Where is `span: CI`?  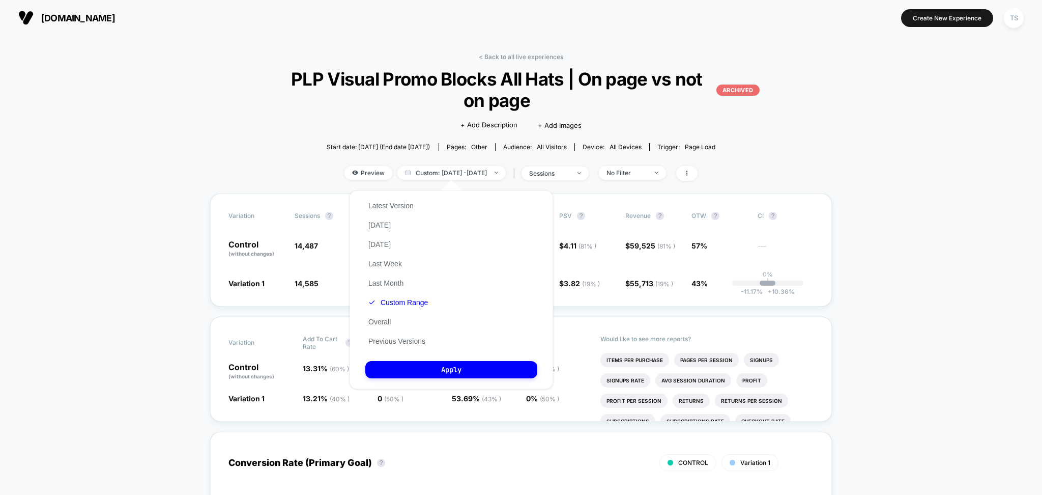
span: CI is located at coordinates (786, 216).